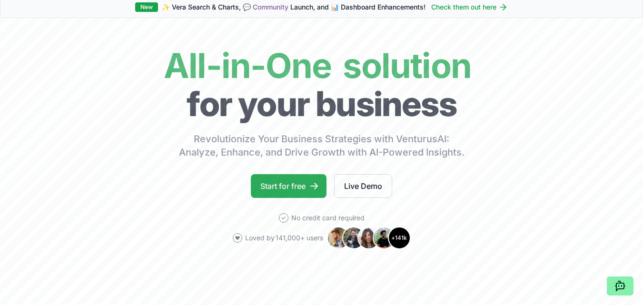 The width and height of the screenshot is (643, 305). What do you see at coordinates (339, 238) in the screenshot?
I see `img: Avatar 1` at bounding box center [339, 238].